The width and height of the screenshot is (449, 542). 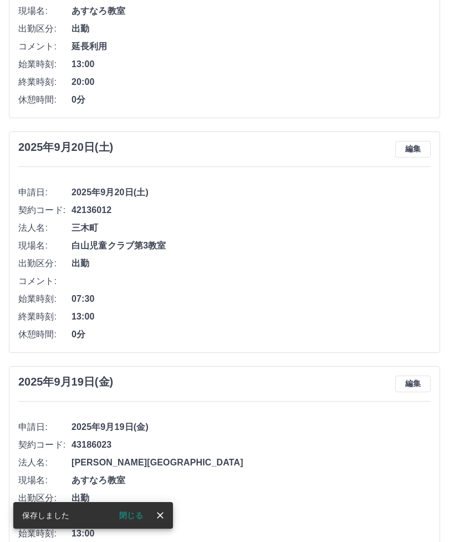 What do you see at coordinates (131, 515) in the screenshot?
I see `button: 閉じる` at bounding box center [131, 515].